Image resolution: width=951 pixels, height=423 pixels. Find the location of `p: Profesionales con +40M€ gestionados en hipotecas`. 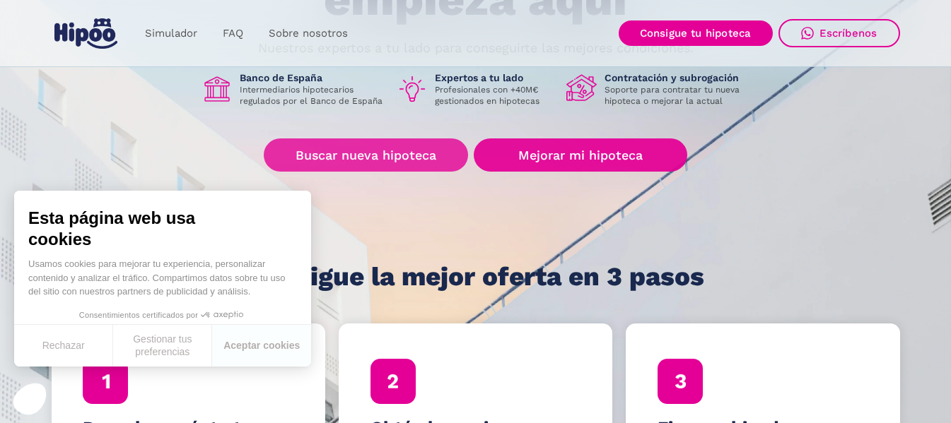

p: Profesionales con +40M€ gestionados en hipotecas is located at coordinates (495, 95).